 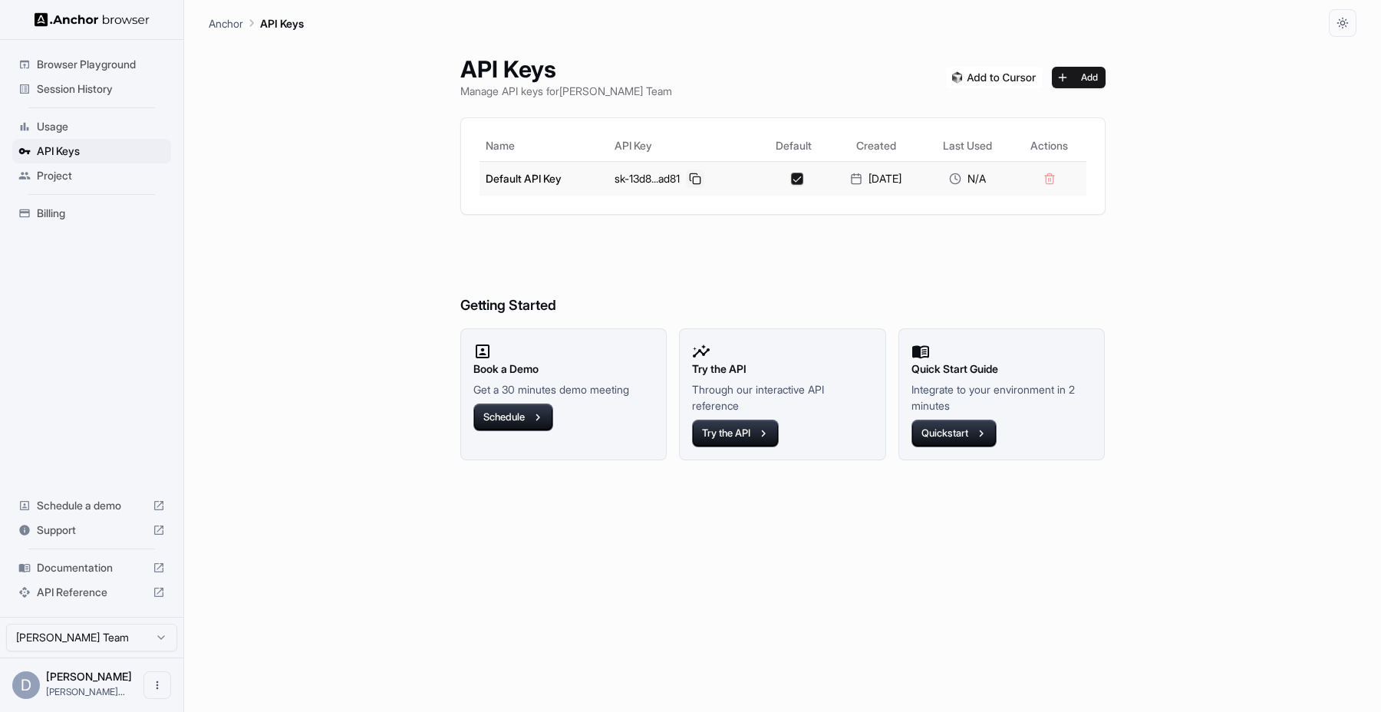 What do you see at coordinates (91, 213) in the screenshot?
I see `div: Billing` at bounding box center [91, 213].